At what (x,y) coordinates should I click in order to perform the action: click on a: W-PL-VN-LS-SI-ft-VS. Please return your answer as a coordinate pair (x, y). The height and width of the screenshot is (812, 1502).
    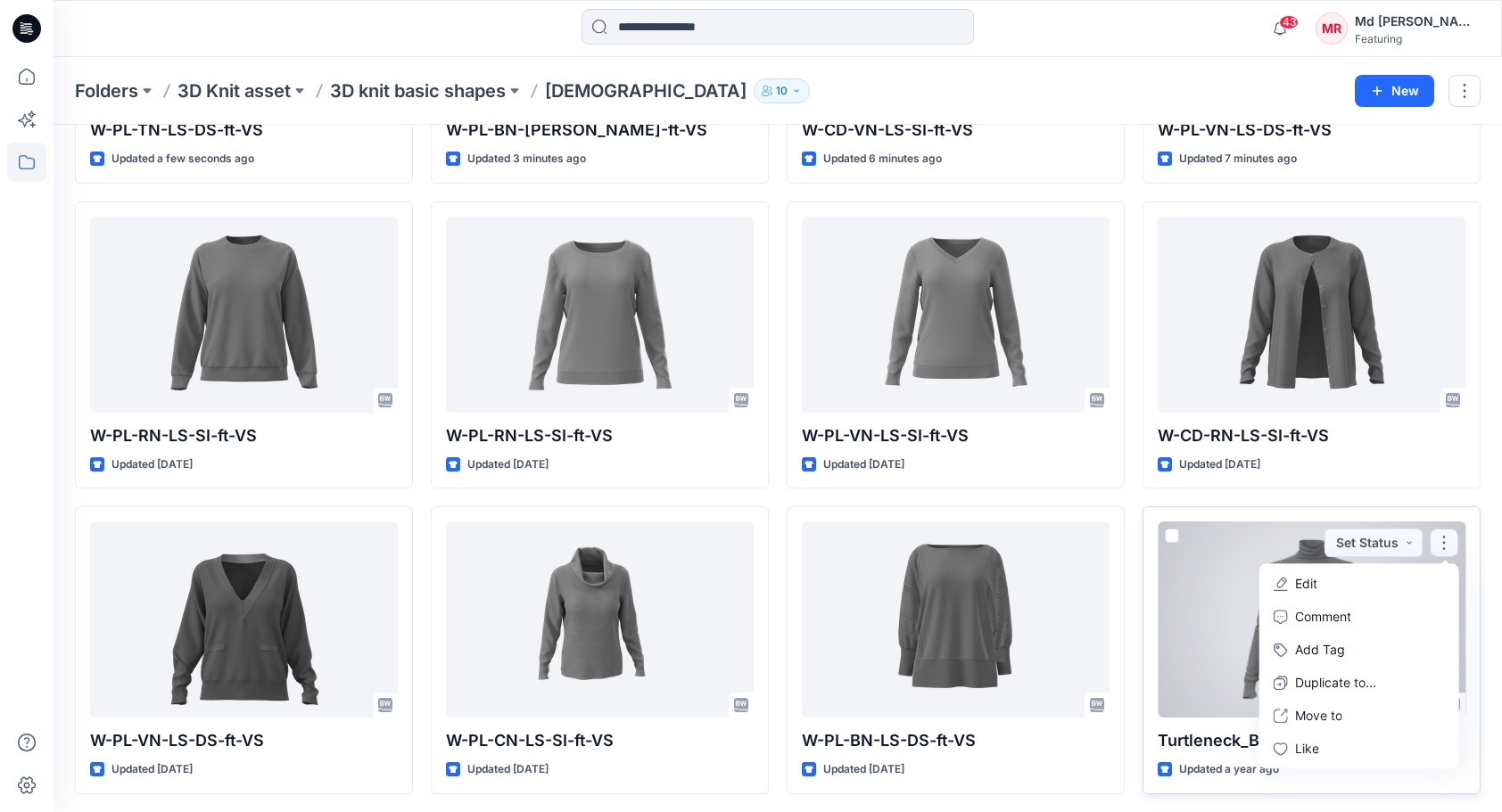
    Looking at the image, I should click on (955, 315).